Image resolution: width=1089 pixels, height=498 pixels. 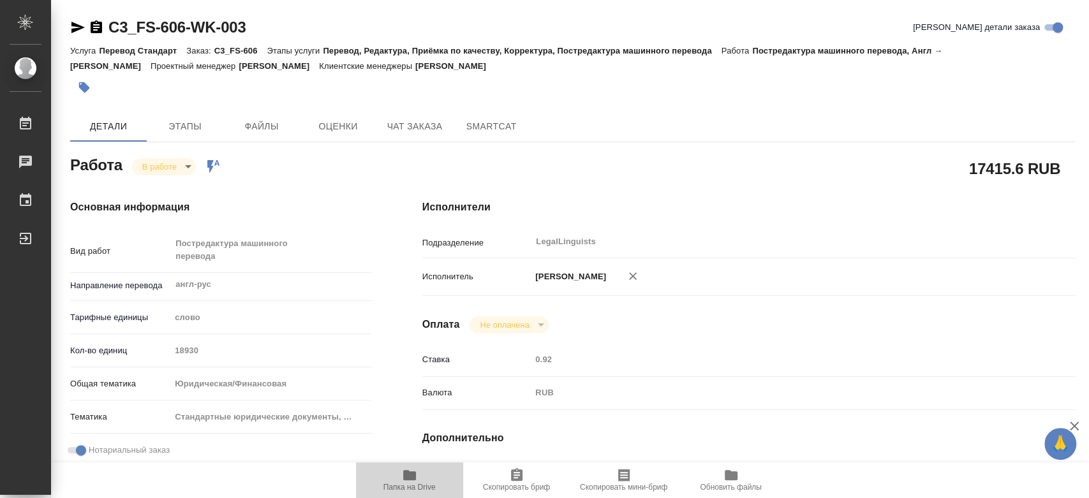 I want to click on span: Файлы, so click(x=262, y=126).